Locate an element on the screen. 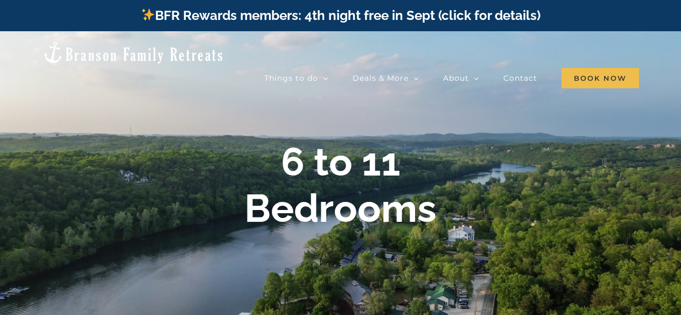  a: BFR Rewards members: 4th night free in Sept (click for details) is located at coordinates (340, 15).